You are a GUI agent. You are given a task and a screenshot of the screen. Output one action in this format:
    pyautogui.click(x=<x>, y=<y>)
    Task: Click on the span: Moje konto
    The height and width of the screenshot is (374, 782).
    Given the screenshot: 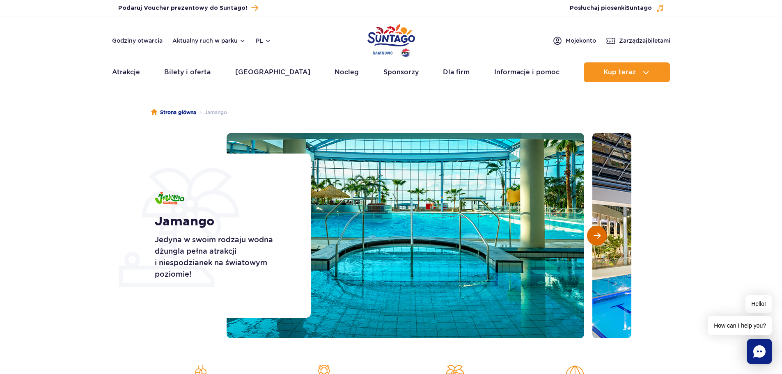 What is the action you would take?
    pyautogui.click(x=581, y=41)
    